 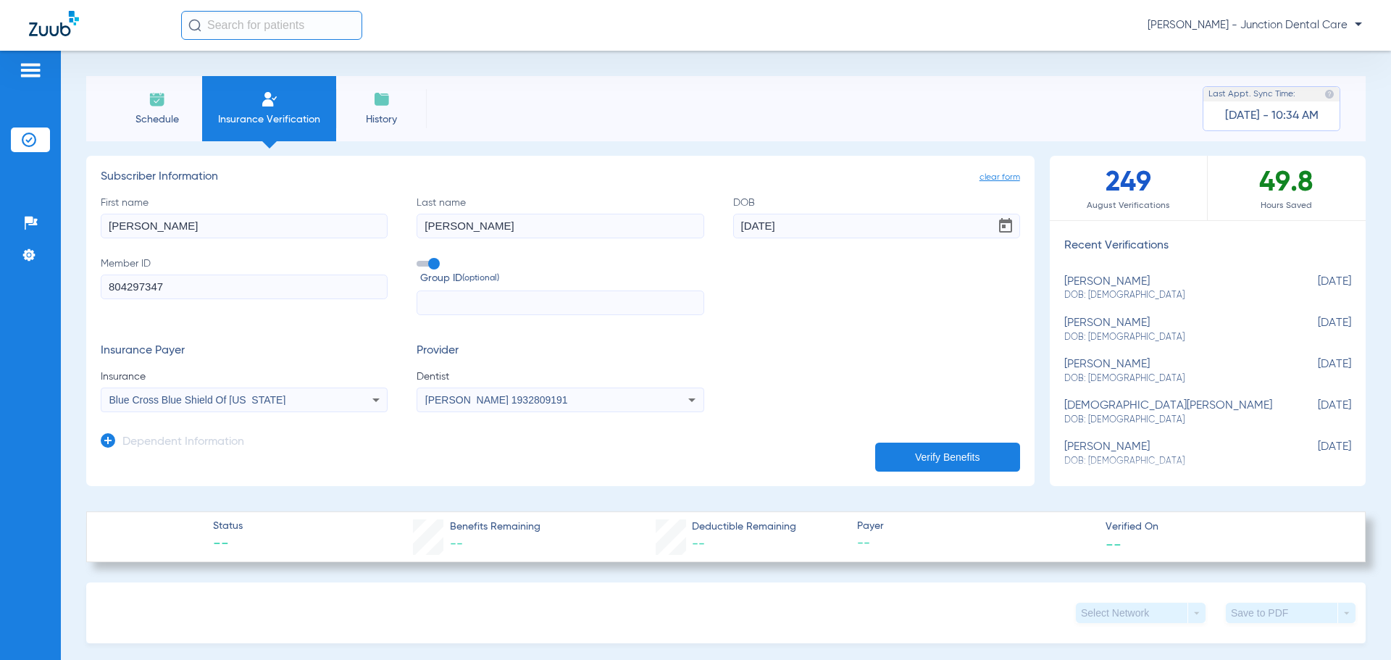 What do you see at coordinates (744, 527) in the screenshot?
I see `span: Deductible Remaining` at bounding box center [744, 527].